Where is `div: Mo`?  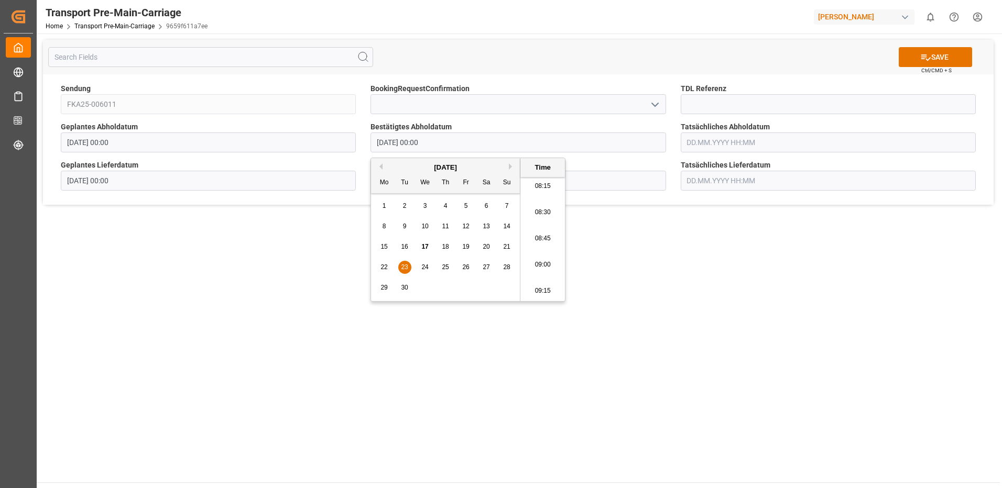
div: Mo is located at coordinates (384, 183).